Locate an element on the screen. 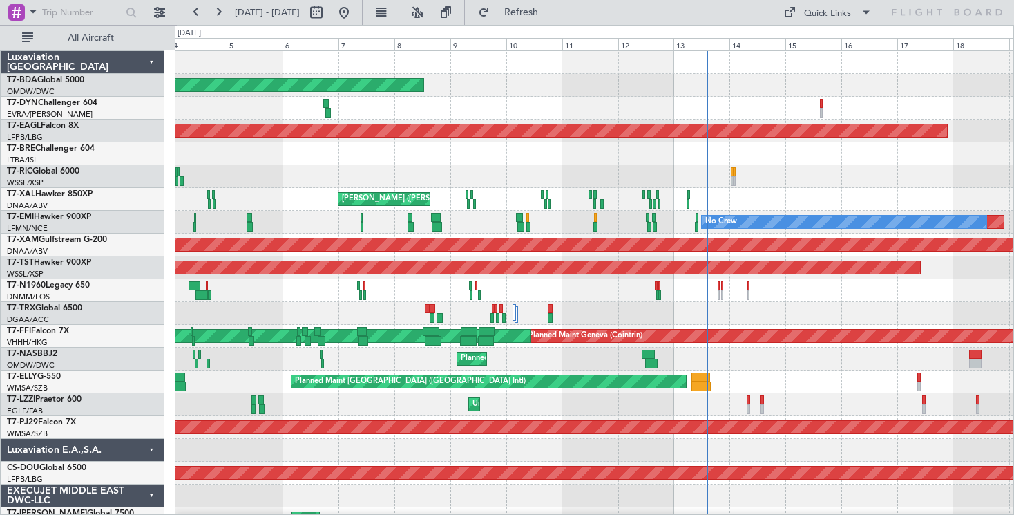 The image size is (1014, 515). div: 12 is located at coordinates (646, 44).